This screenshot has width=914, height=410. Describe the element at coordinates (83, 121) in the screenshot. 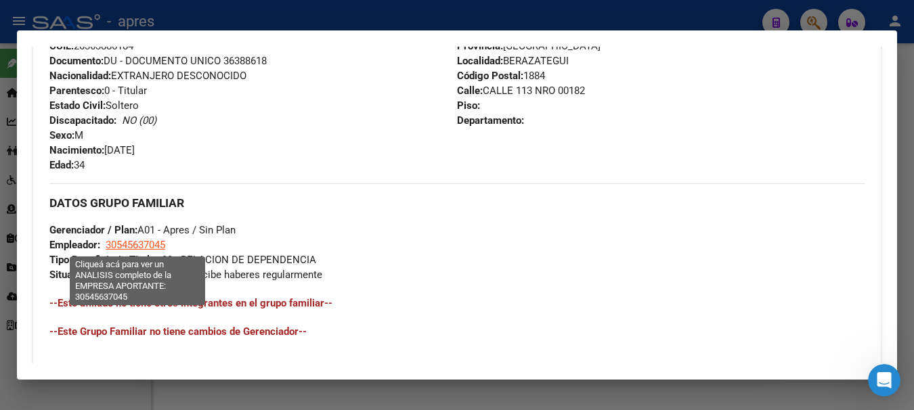

I see `strong: Discapacitado:` at that location.